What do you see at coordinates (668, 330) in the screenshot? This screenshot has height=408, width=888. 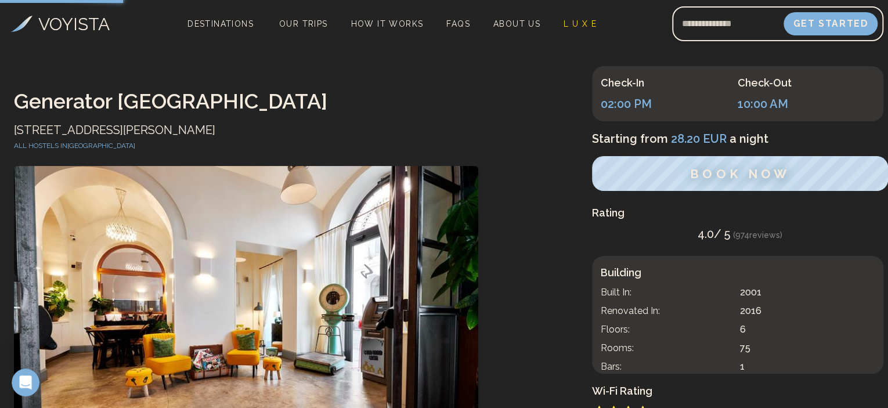 I see `p: Floors:` at bounding box center [668, 330].